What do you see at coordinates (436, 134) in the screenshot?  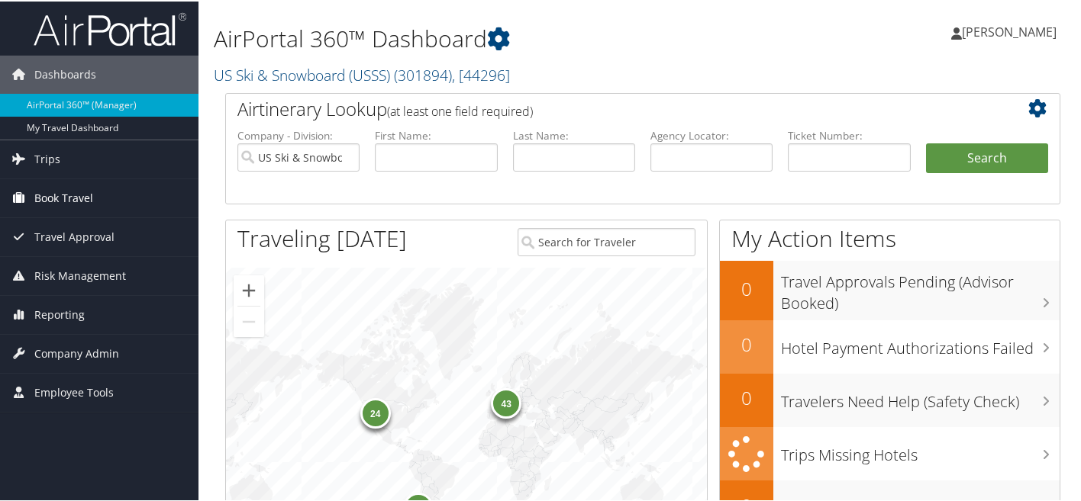 I see `label: First Name:` at bounding box center [436, 134].